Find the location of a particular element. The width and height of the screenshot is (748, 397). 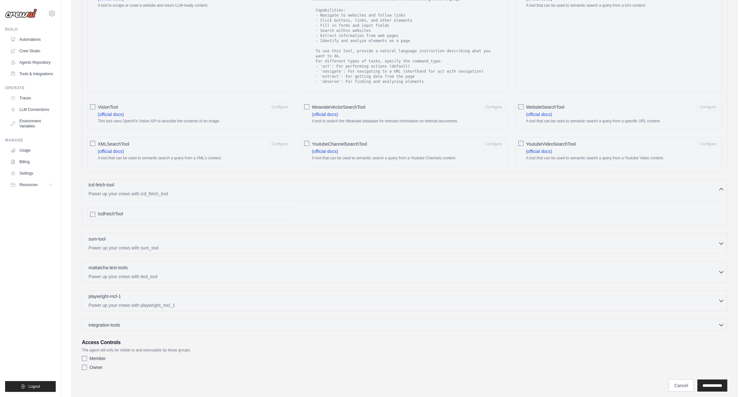

span: IcdFetchTool is located at coordinates (110, 214).